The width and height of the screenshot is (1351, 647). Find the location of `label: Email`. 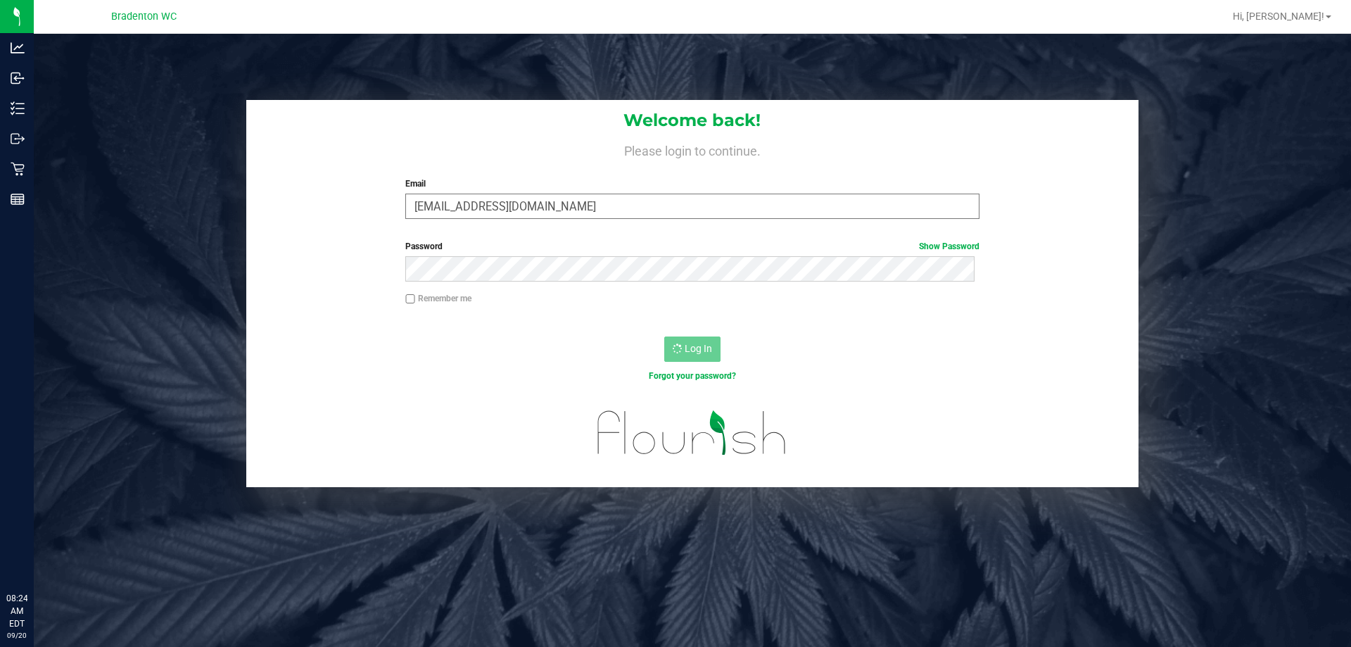

label: Email is located at coordinates (692, 184).